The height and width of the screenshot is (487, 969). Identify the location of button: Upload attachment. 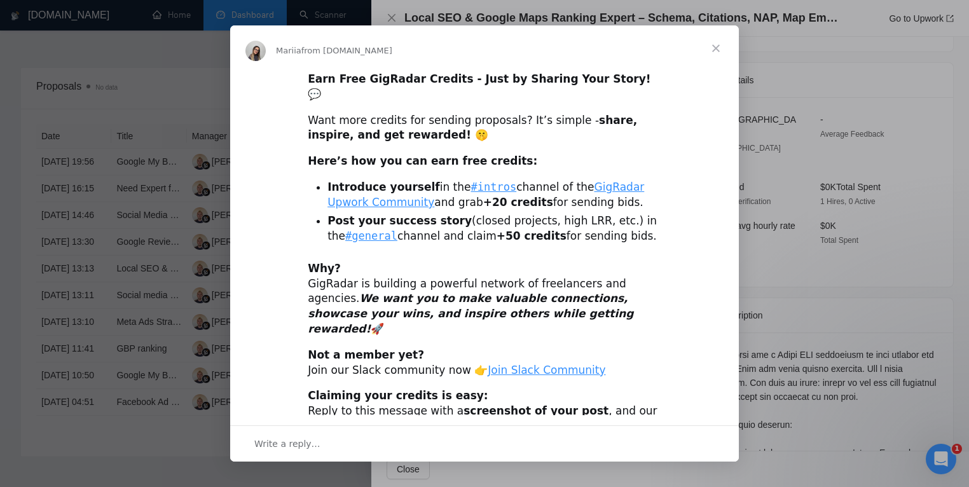
(65, 395).